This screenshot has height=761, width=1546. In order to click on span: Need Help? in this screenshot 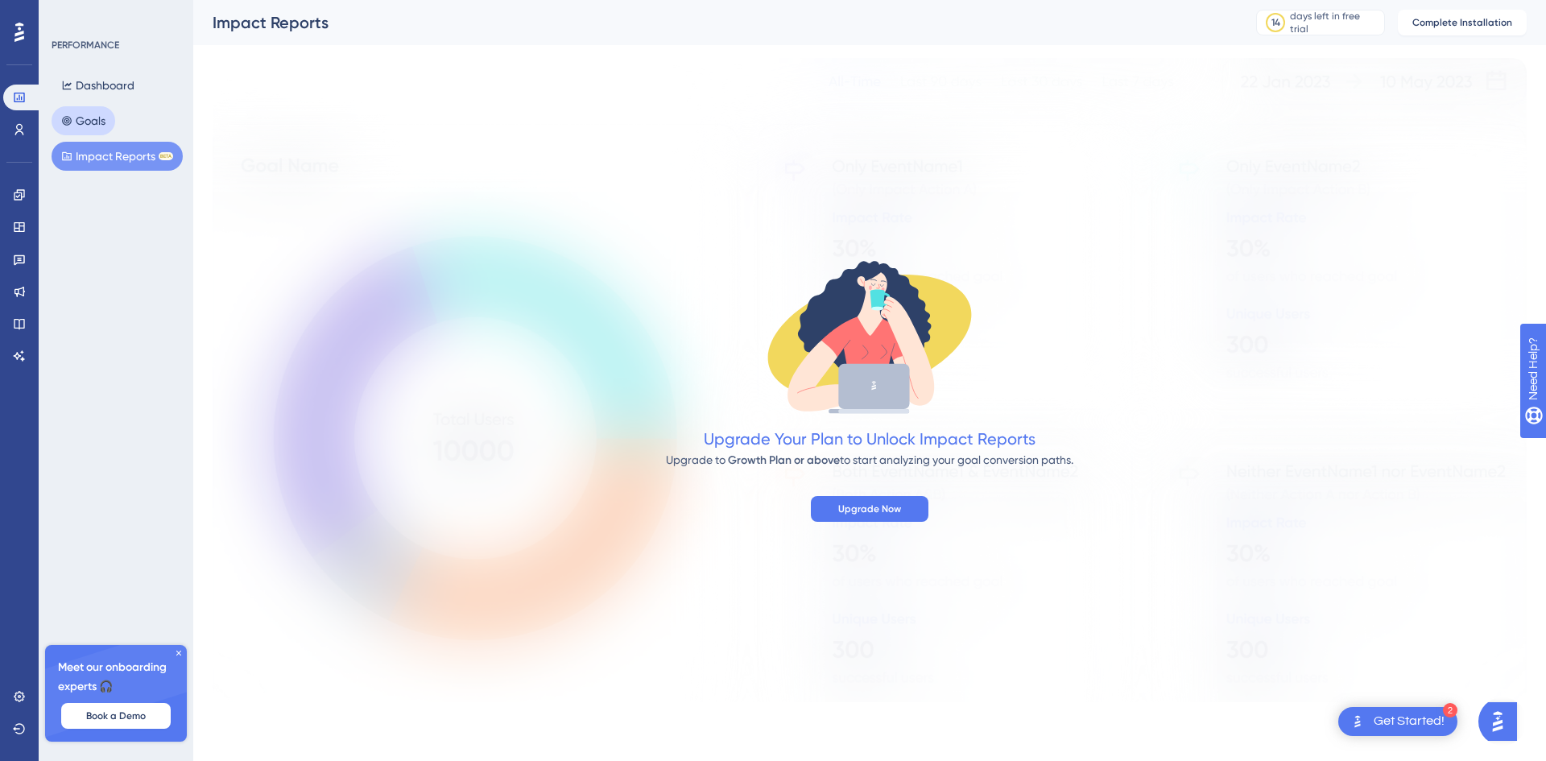, I will do `click(69, 14)`.